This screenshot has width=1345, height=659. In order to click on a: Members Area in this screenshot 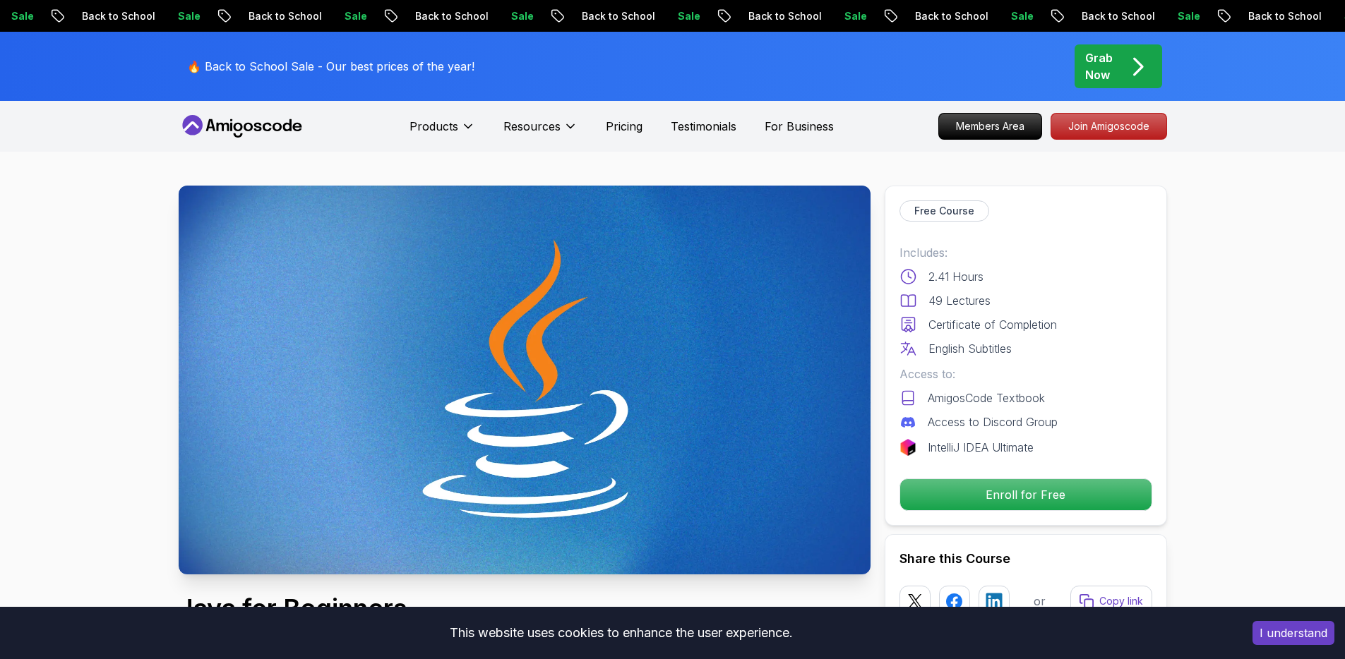, I will do `click(990, 126)`.